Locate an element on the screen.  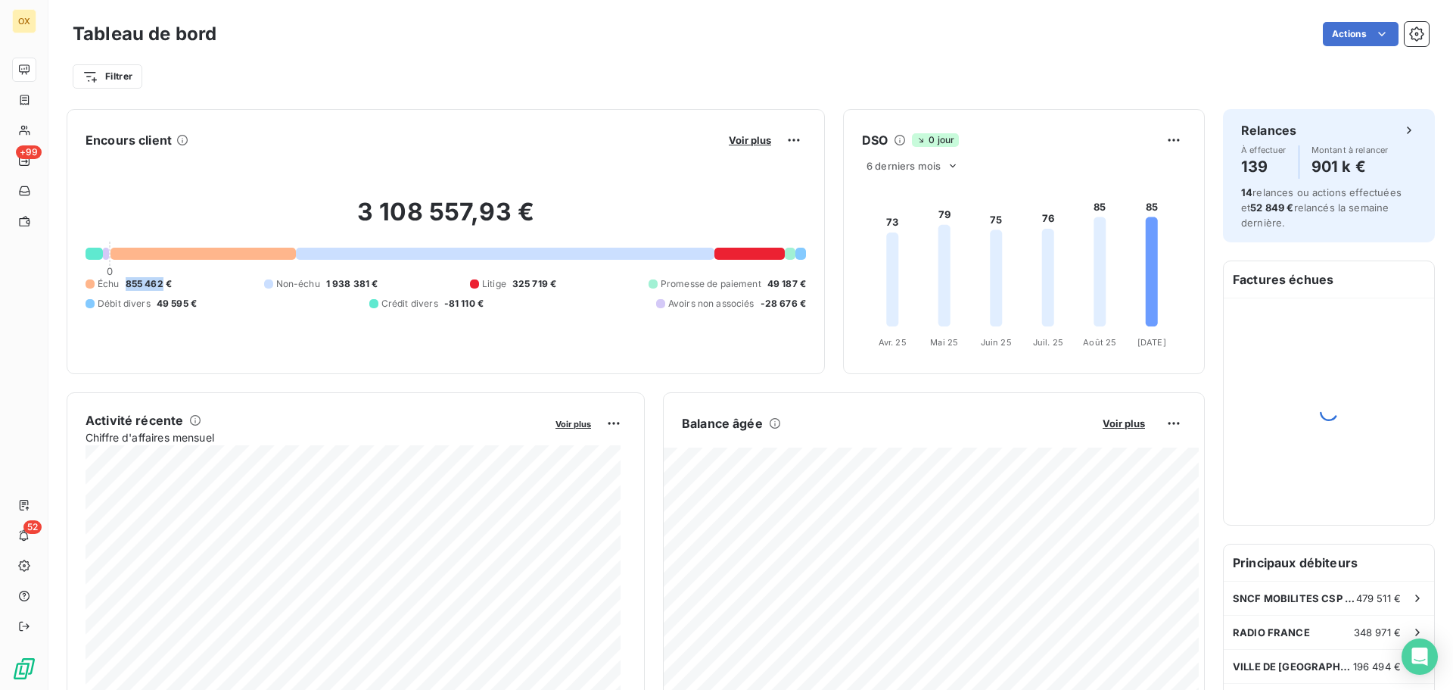
span: 479 511 € is located at coordinates (1378, 598).